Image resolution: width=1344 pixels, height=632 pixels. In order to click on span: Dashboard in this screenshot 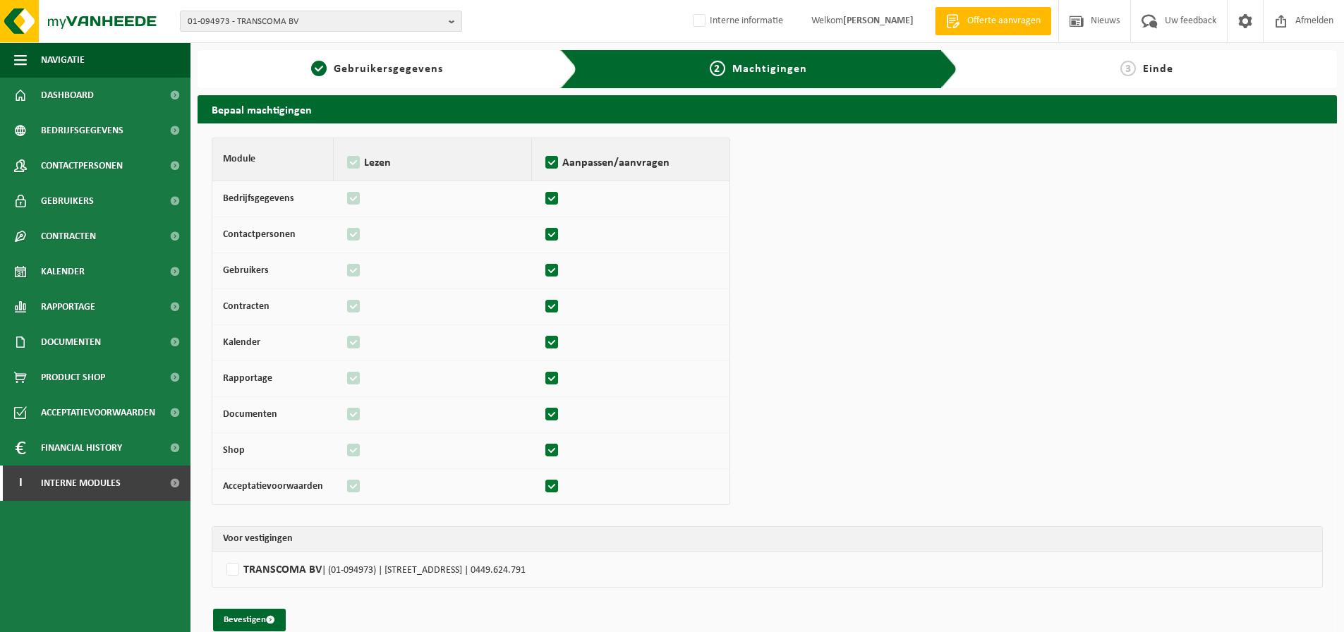, I will do `click(67, 95)`.